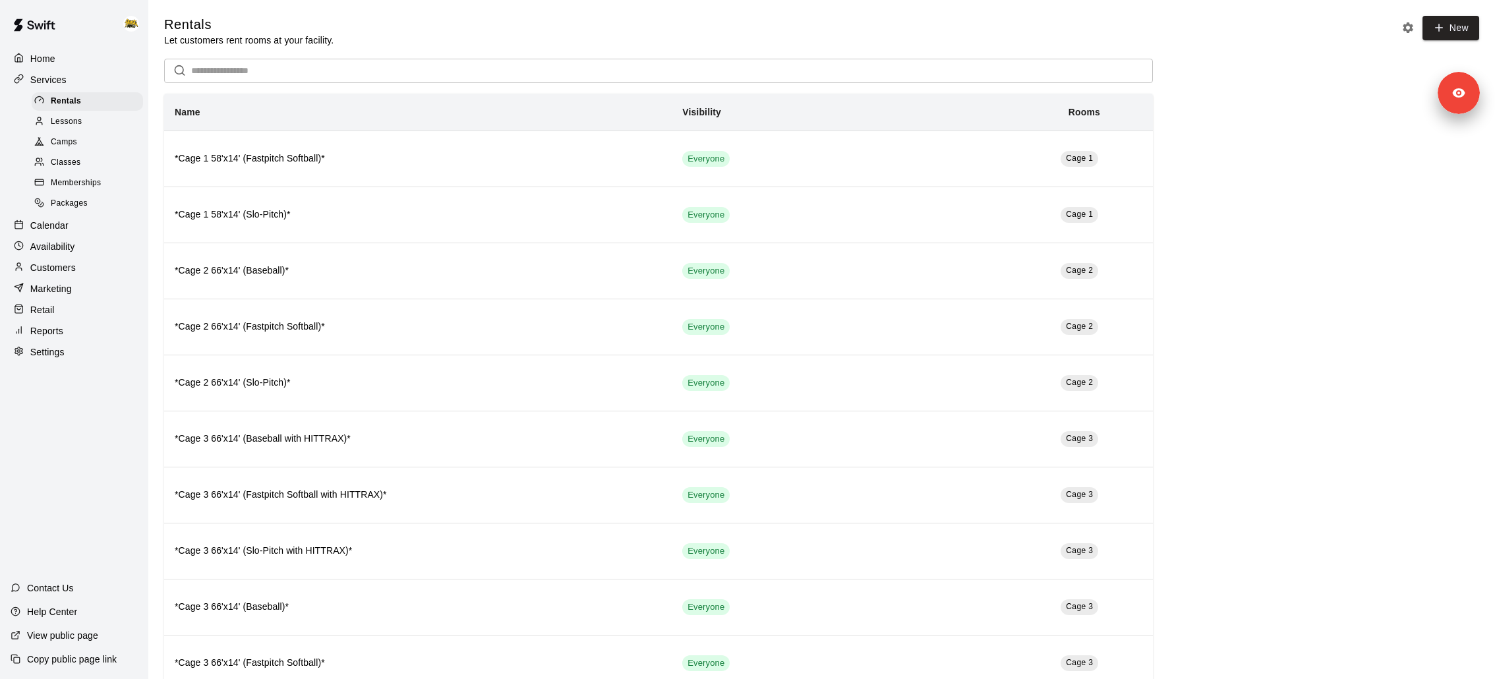 The width and height of the screenshot is (1495, 679). What do you see at coordinates (87, 102) in the screenshot?
I see `div: Rentals` at bounding box center [87, 102].